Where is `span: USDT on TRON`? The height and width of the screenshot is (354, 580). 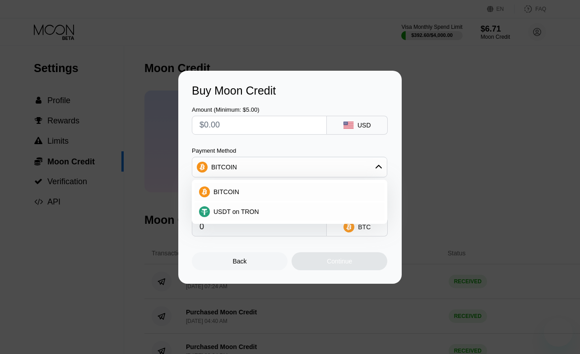
span: USDT on TRON is located at coordinates (236, 212).